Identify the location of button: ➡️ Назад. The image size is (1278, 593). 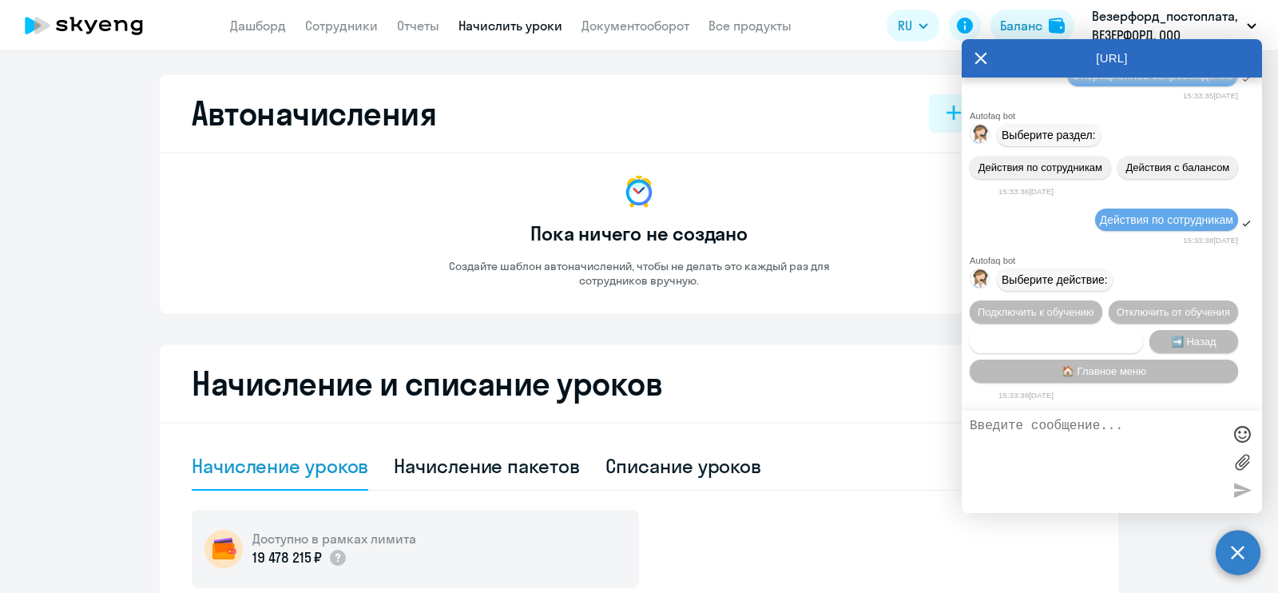
(1194, 341).